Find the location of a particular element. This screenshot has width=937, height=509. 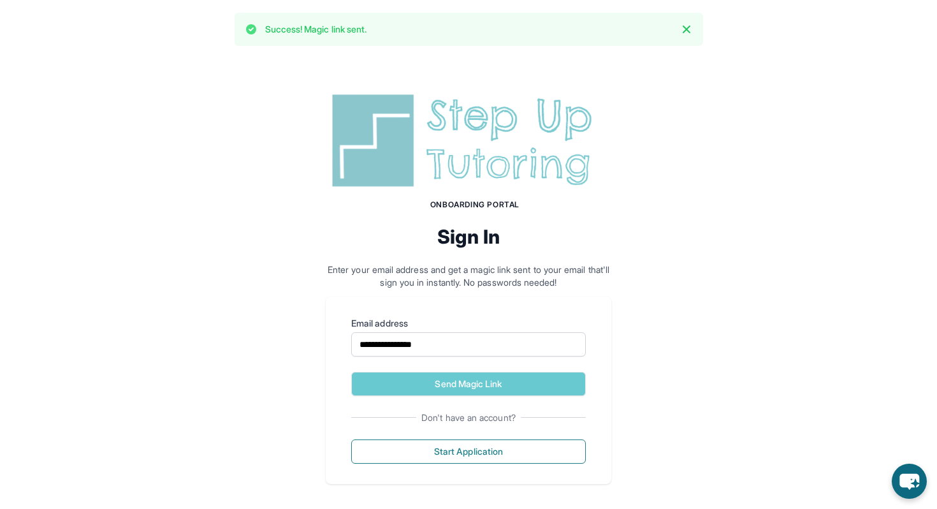

button: Send Magic Link is located at coordinates (469, 384).